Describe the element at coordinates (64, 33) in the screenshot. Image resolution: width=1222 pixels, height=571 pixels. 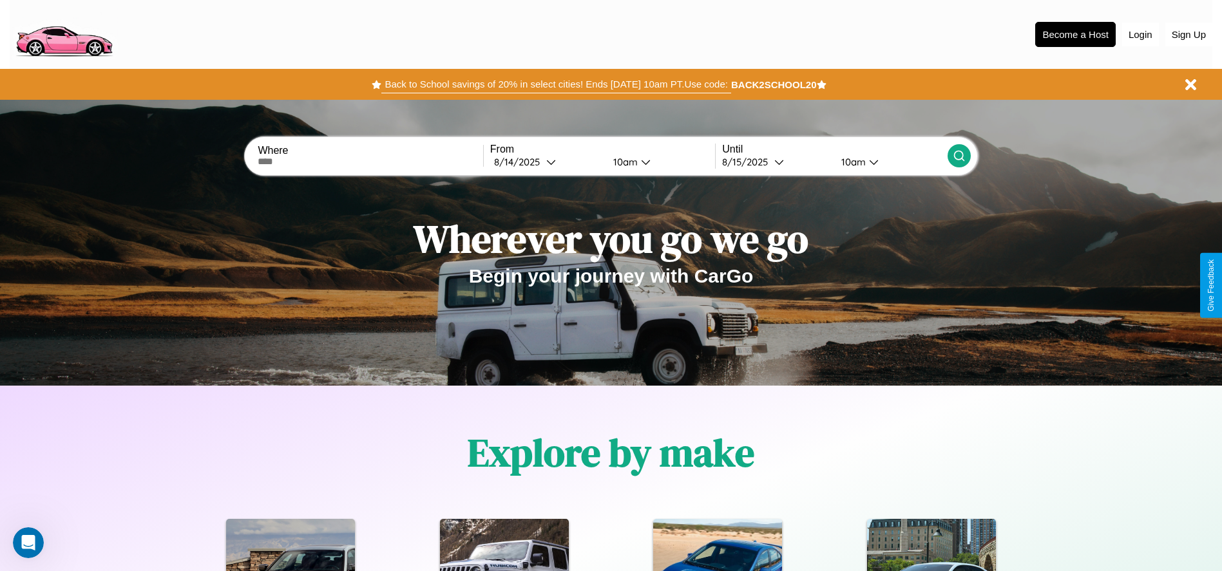
I see `img: logo` at that location.